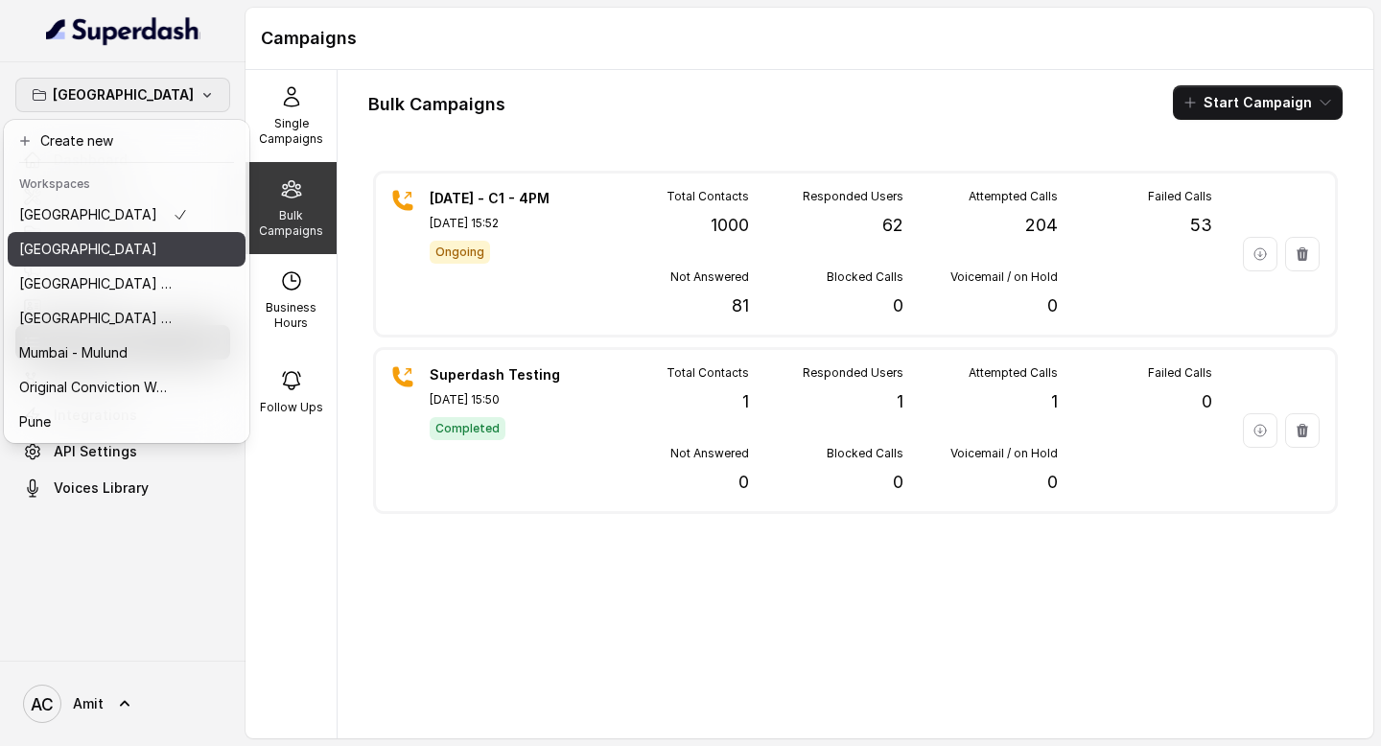 The image size is (1381, 746). What do you see at coordinates (35, 422) in the screenshot?
I see `p: Pune` at bounding box center [35, 422].